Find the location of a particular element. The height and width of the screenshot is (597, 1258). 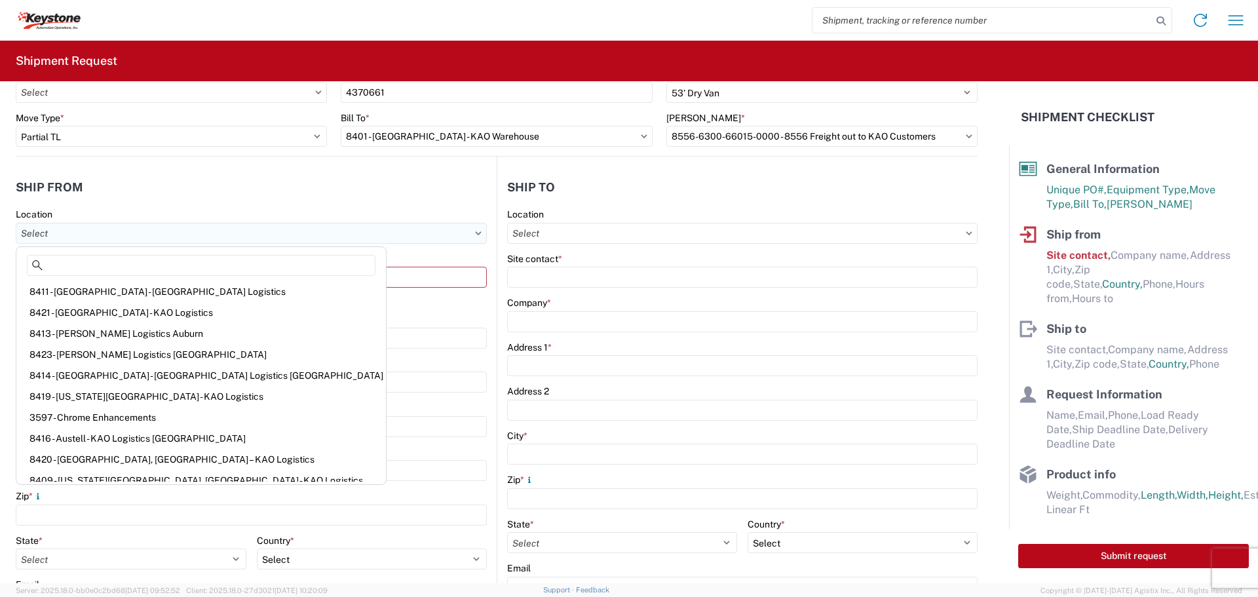

span: Name, is located at coordinates (1062, 415).